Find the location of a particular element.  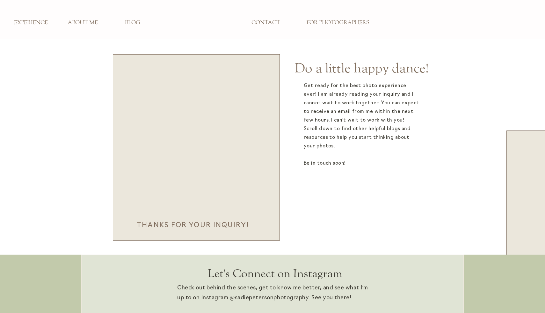

a: CONTACT is located at coordinates (266, 23).